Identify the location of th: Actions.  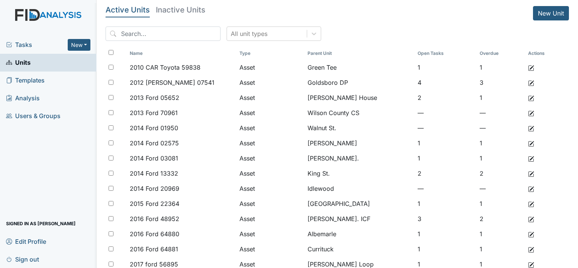
(544, 53).